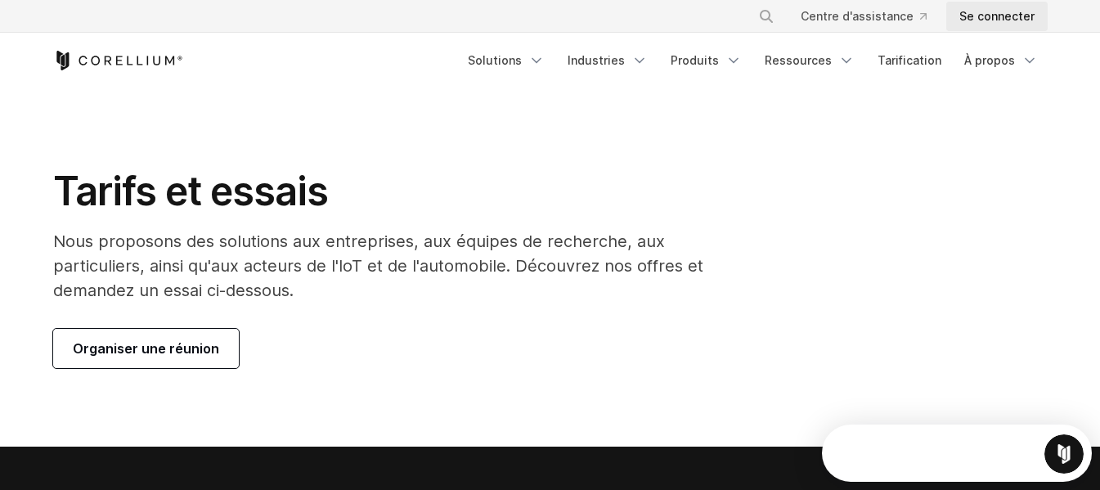 This screenshot has height=490, width=1100. What do you see at coordinates (495, 60) in the screenshot?
I see `font: Solutions` at bounding box center [495, 60].